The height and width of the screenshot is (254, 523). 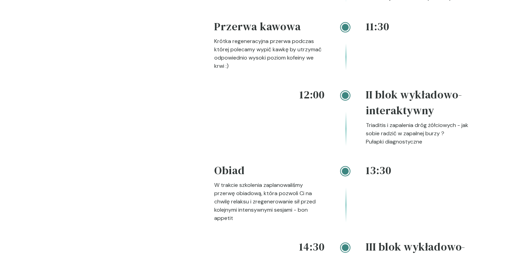 I want to click on p: W trakcie szkolenia zaplanowaliśmy przerwę obiadową, która pozwoli Ci na chwilę relaksu i zregene..., so click(x=269, y=202).